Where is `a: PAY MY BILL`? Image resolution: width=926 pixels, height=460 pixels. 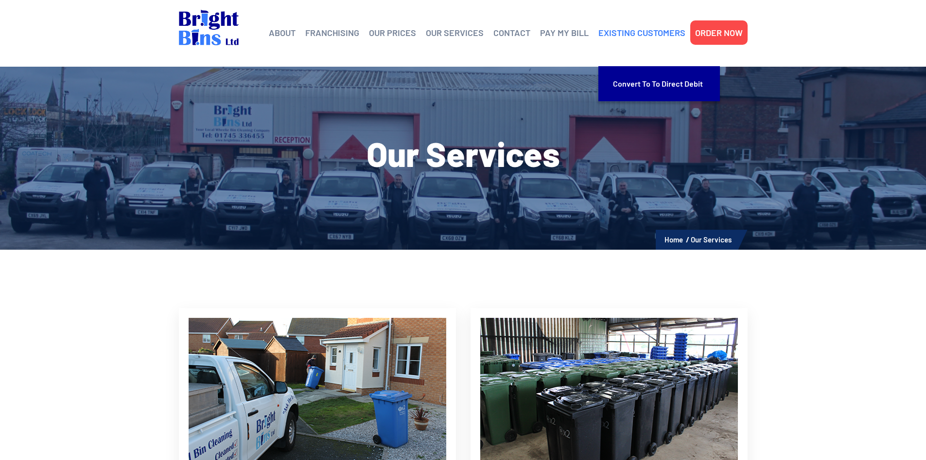 a: PAY MY BILL is located at coordinates (565, 33).